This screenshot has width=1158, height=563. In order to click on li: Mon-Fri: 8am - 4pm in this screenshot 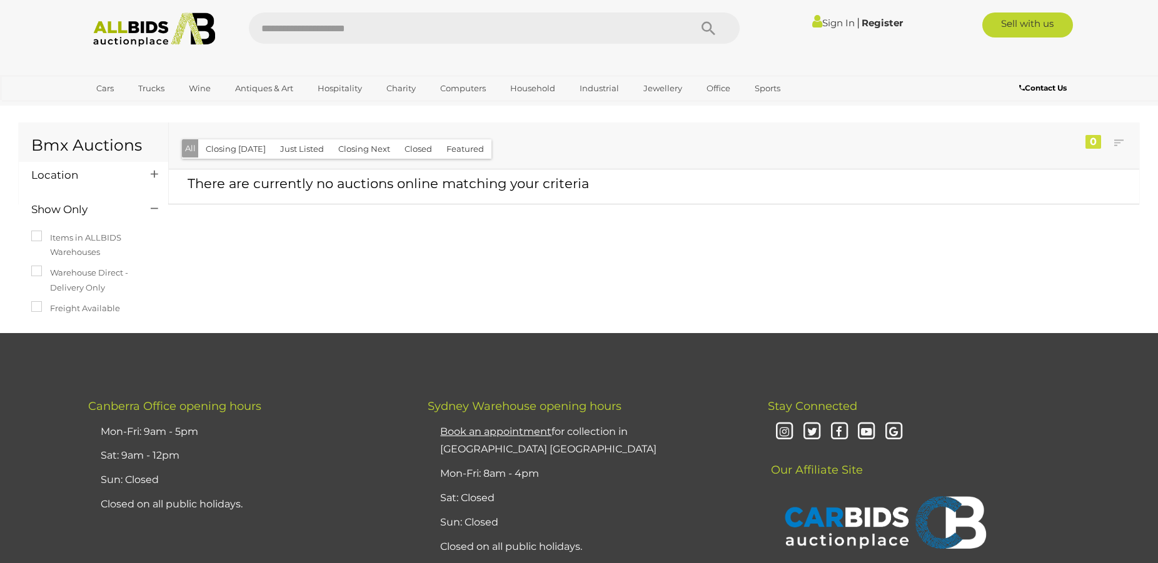, I will do `click(586, 474)`.